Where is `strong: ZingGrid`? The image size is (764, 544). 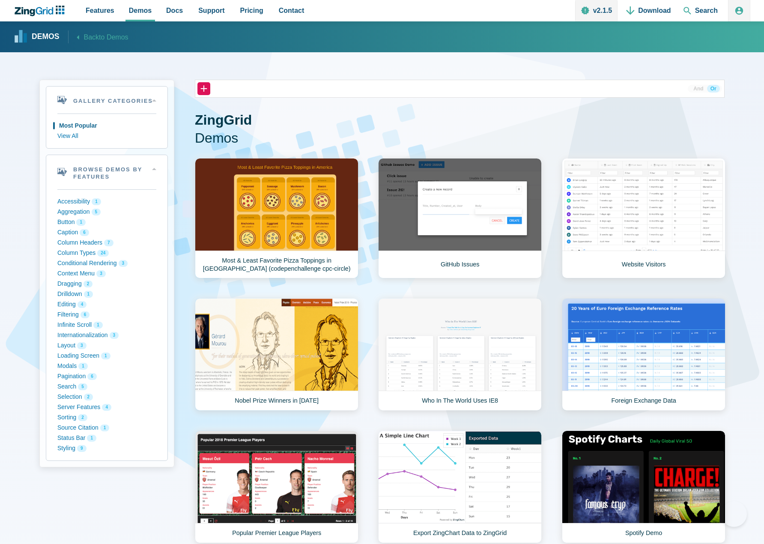 strong: ZingGrid is located at coordinates (223, 120).